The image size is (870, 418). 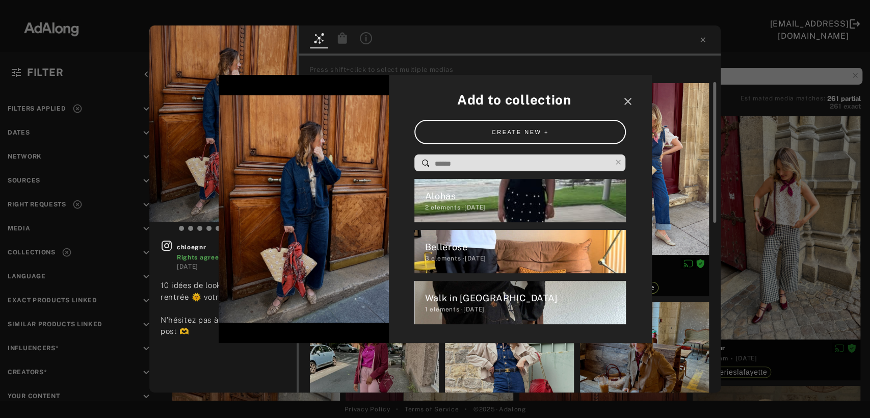 I want to click on img: INS_DNp_aqvN1SU_7, so click(x=304, y=209).